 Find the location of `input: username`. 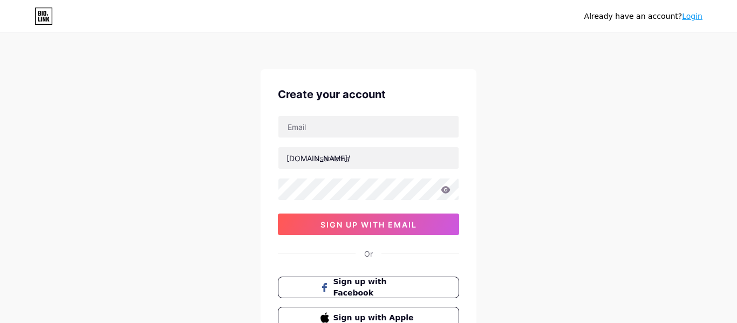

input: username is located at coordinates (368, 158).